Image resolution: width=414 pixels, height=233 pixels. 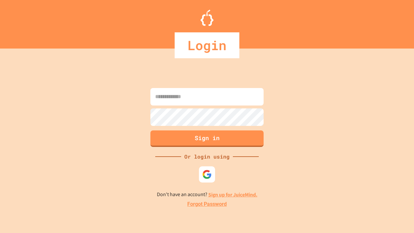 What do you see at coordinates (233, 194) in the screenshot?
I see `a: Sign up for JuiceMind.` at bounding box center [233, 194].